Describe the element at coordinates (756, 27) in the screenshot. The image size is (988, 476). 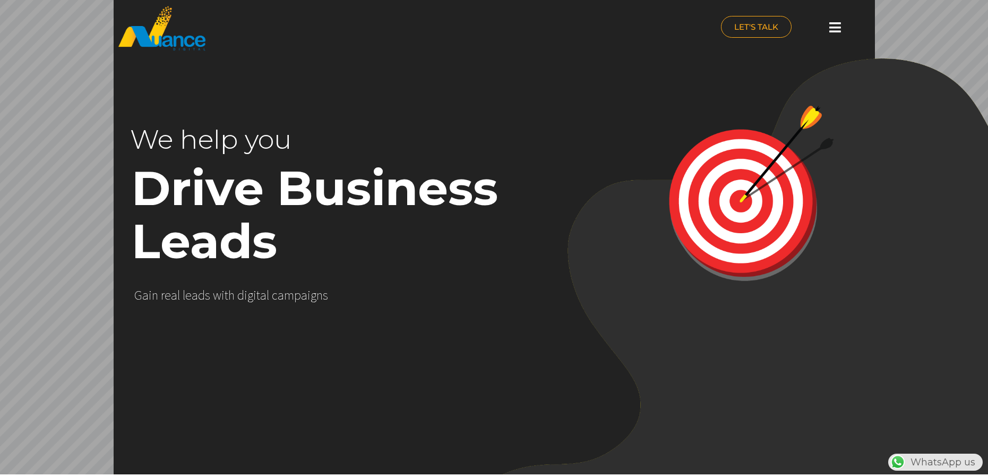
I see `span: LET'S TALK` at that location.